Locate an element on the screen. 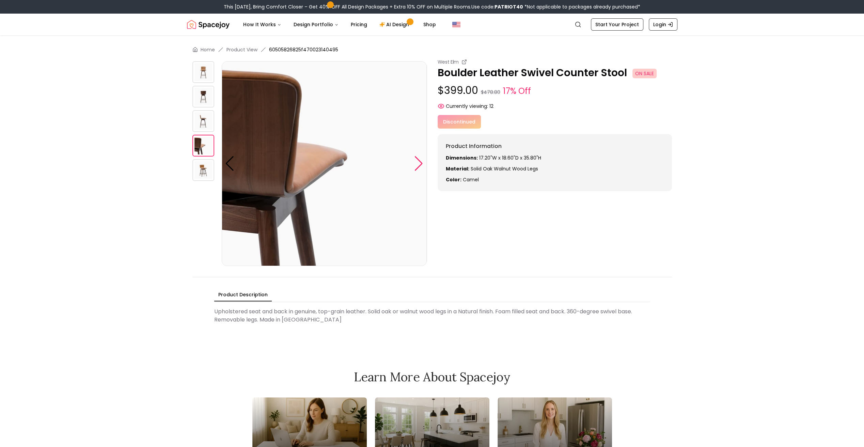  button: Design Portfolio is located at coordinates (316, 25).